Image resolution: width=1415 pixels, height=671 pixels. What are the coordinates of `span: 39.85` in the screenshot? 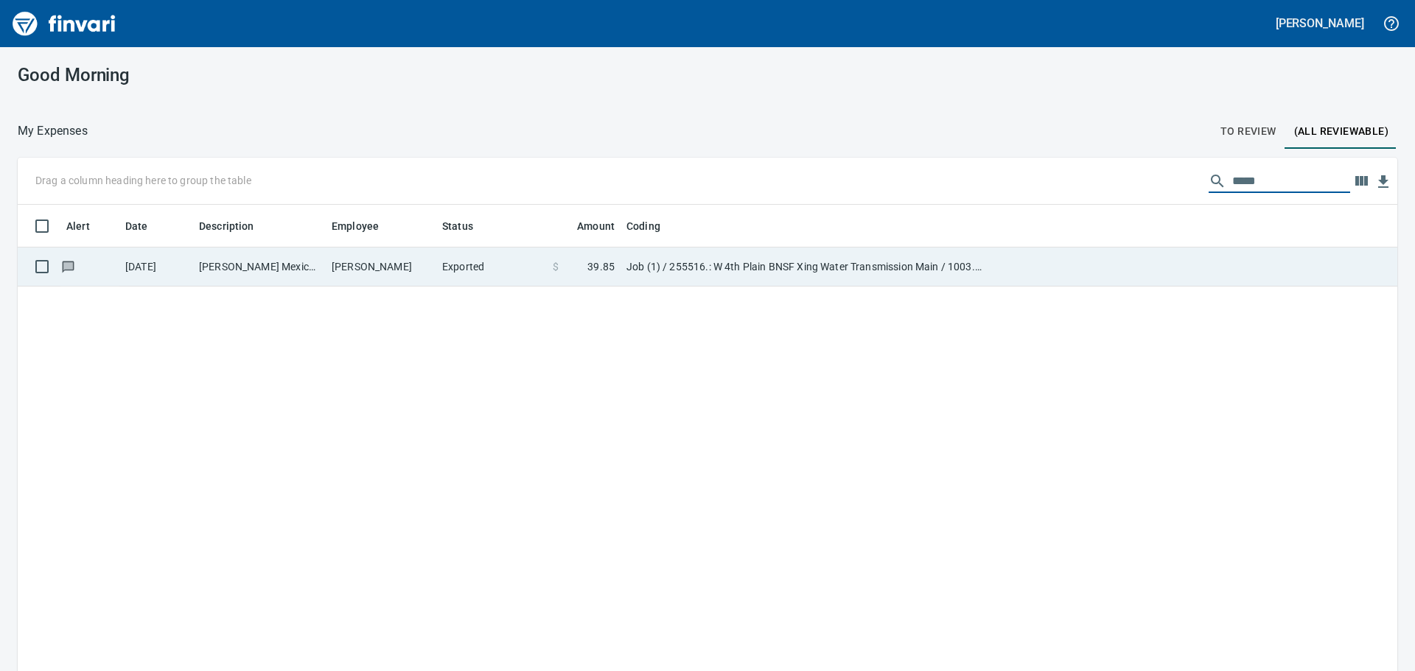 It's located at (600, 267).